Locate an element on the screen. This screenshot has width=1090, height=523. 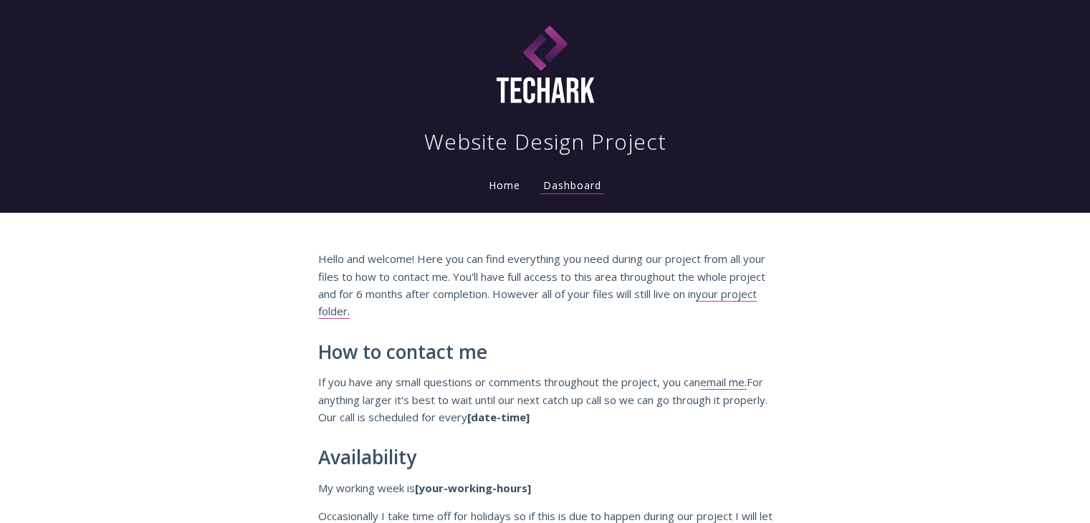
a: Home is located at coordinates (505, 185).